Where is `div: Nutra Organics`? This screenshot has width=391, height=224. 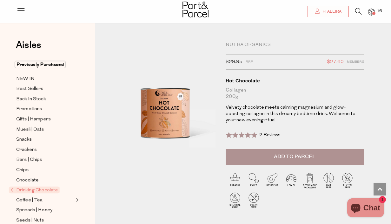 div: Nutra Organics is located at coordinates (295, 45).